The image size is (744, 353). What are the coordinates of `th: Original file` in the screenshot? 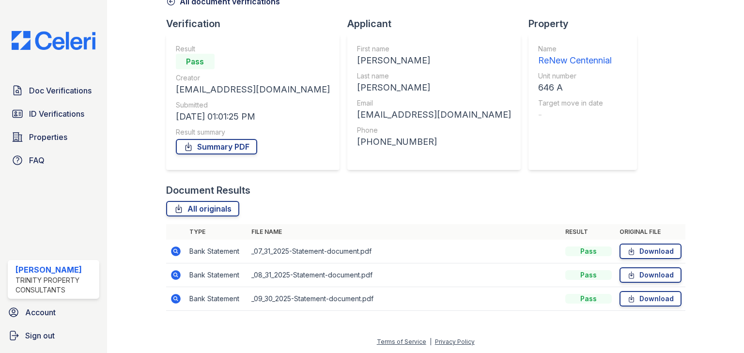 It's located at (650, 232).